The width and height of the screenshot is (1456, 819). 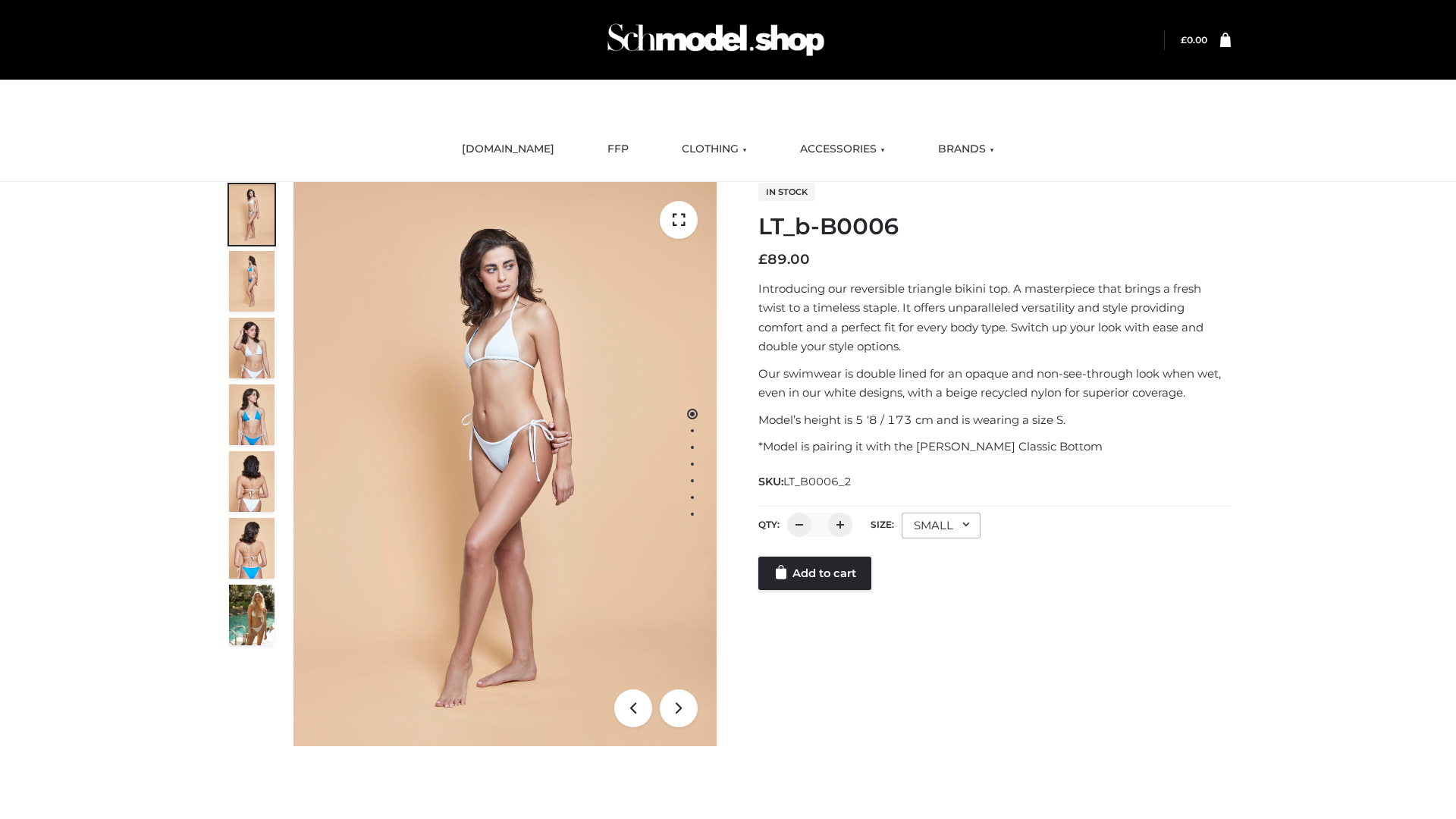 I want to click on p: Introducing our reversible triangle bikini top. A masterpiece that brings a fresh twist to a time..., so click(x=994, y=318).